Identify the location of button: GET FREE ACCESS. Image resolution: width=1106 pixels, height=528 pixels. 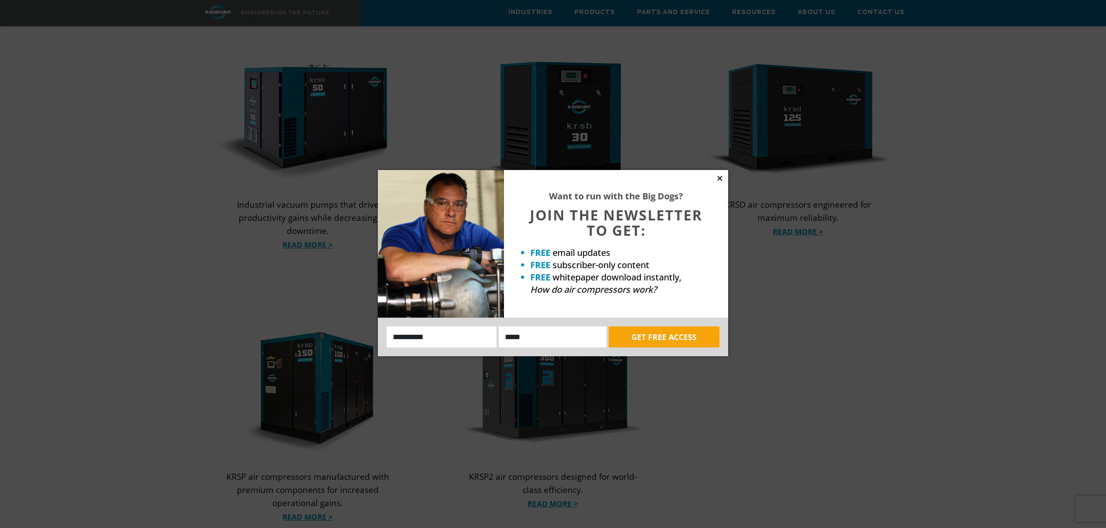
(664, 337).